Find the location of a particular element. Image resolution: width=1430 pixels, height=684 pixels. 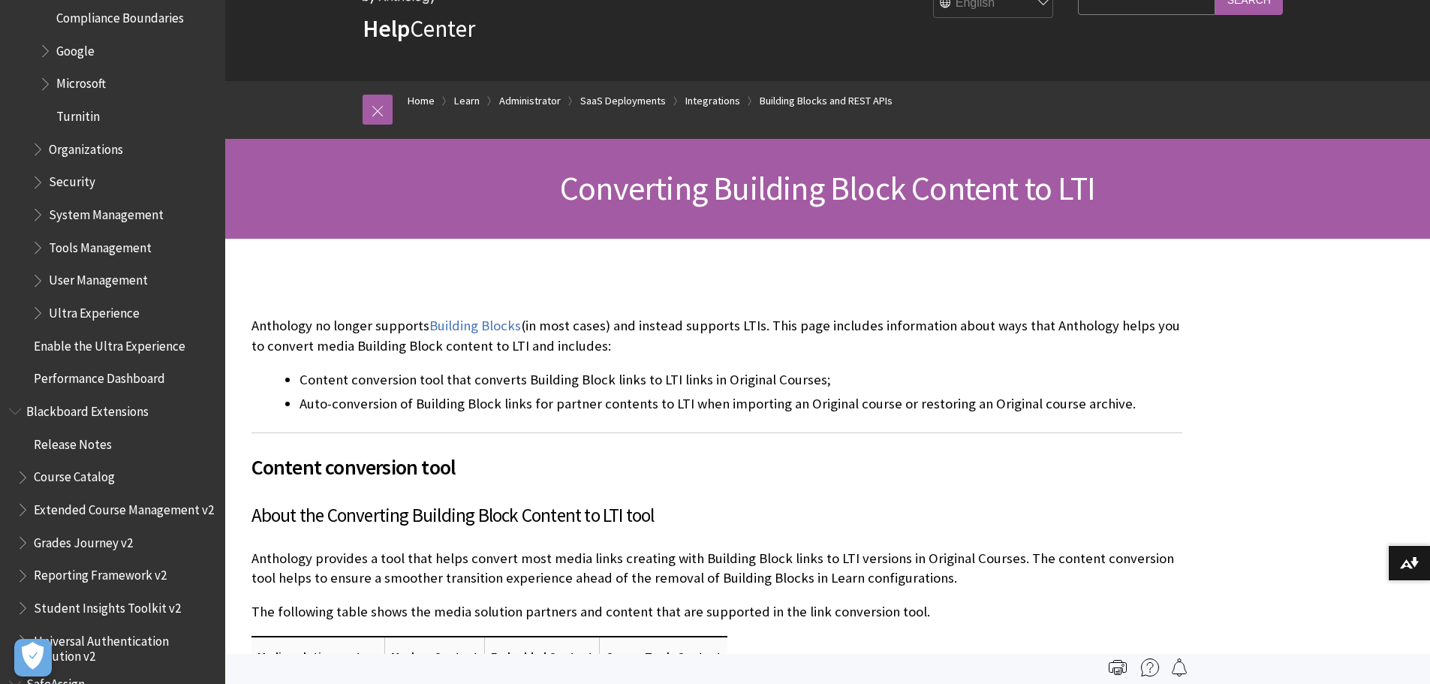

span: Converting Building Block Content to LTI is located at coordinates (827, 188).